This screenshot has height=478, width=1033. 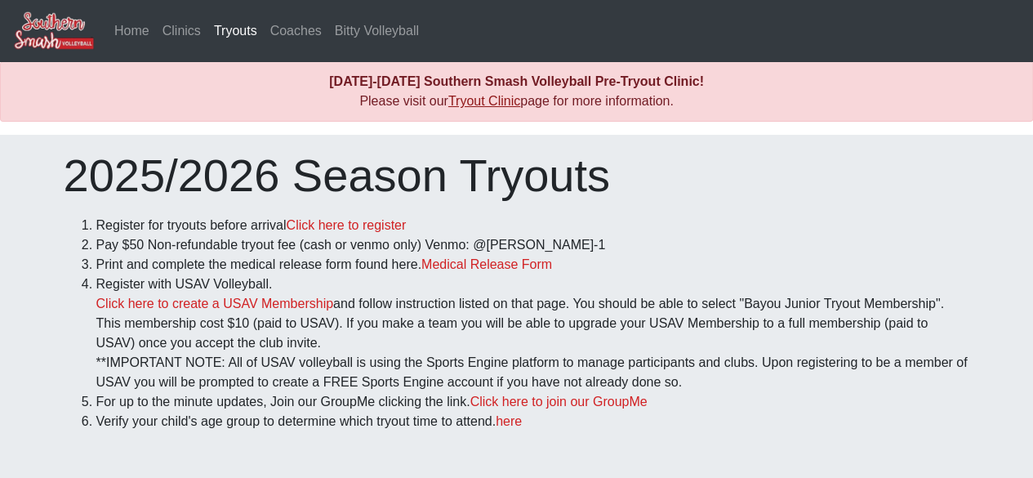 What do you see at coordinates (296, 31) in the screenshot?
I see `a: Coaches` at bounding box center [296, 31].